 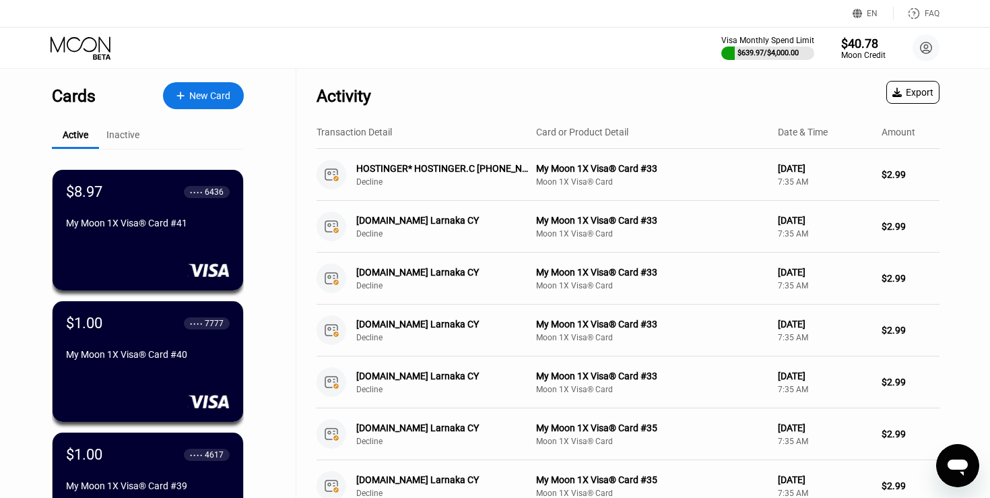 I want to click on div: Date & Time, so click(x=803, y=132).